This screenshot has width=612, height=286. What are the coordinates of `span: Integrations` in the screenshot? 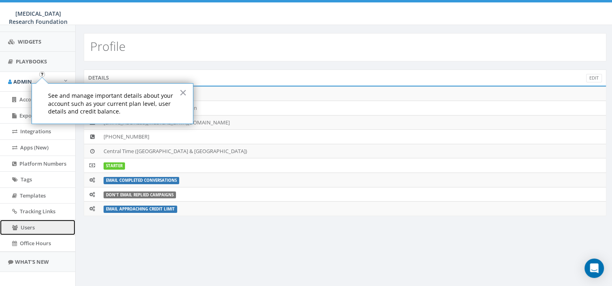 It's located at (36, 131).